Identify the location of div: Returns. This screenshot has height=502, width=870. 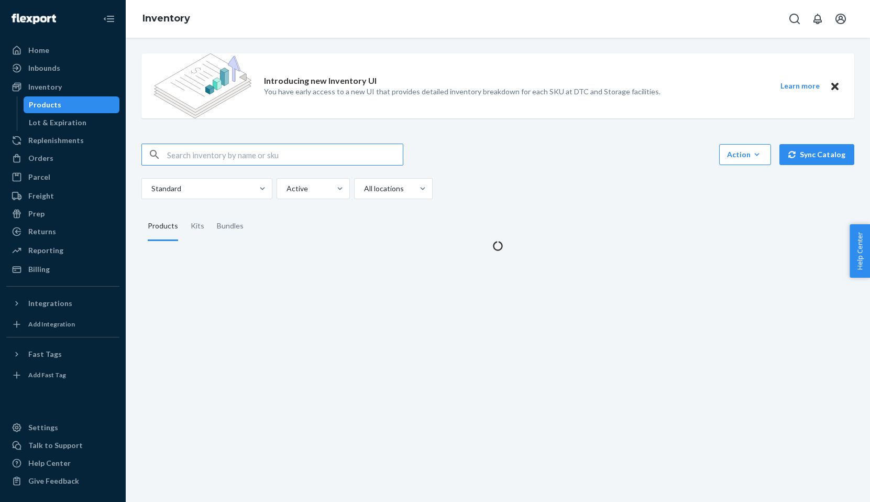
(42, 232).